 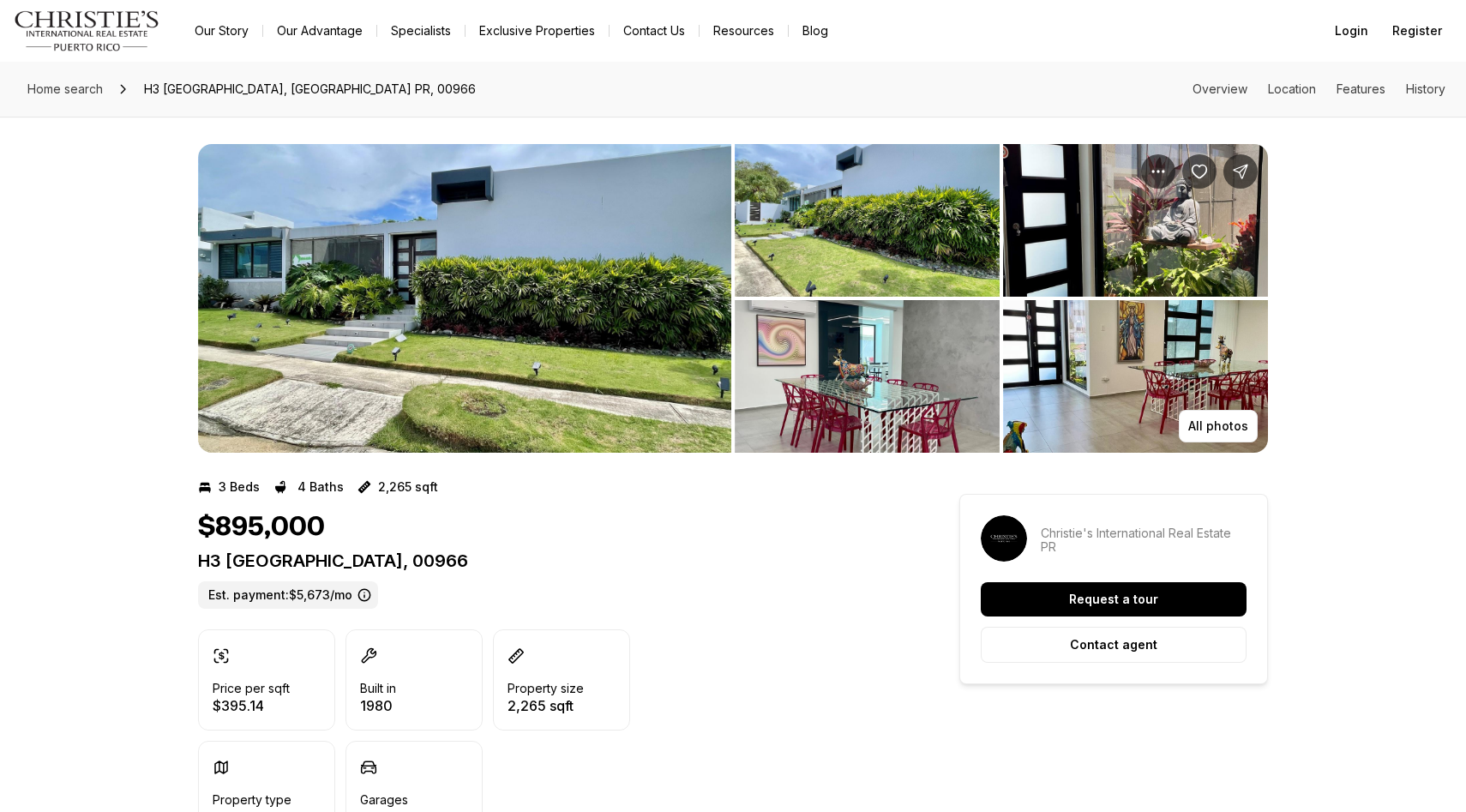 What do you see at coordinates (1417, 31) in the screenshot?
I see `span: Register` at bounding box center [1417, 31].